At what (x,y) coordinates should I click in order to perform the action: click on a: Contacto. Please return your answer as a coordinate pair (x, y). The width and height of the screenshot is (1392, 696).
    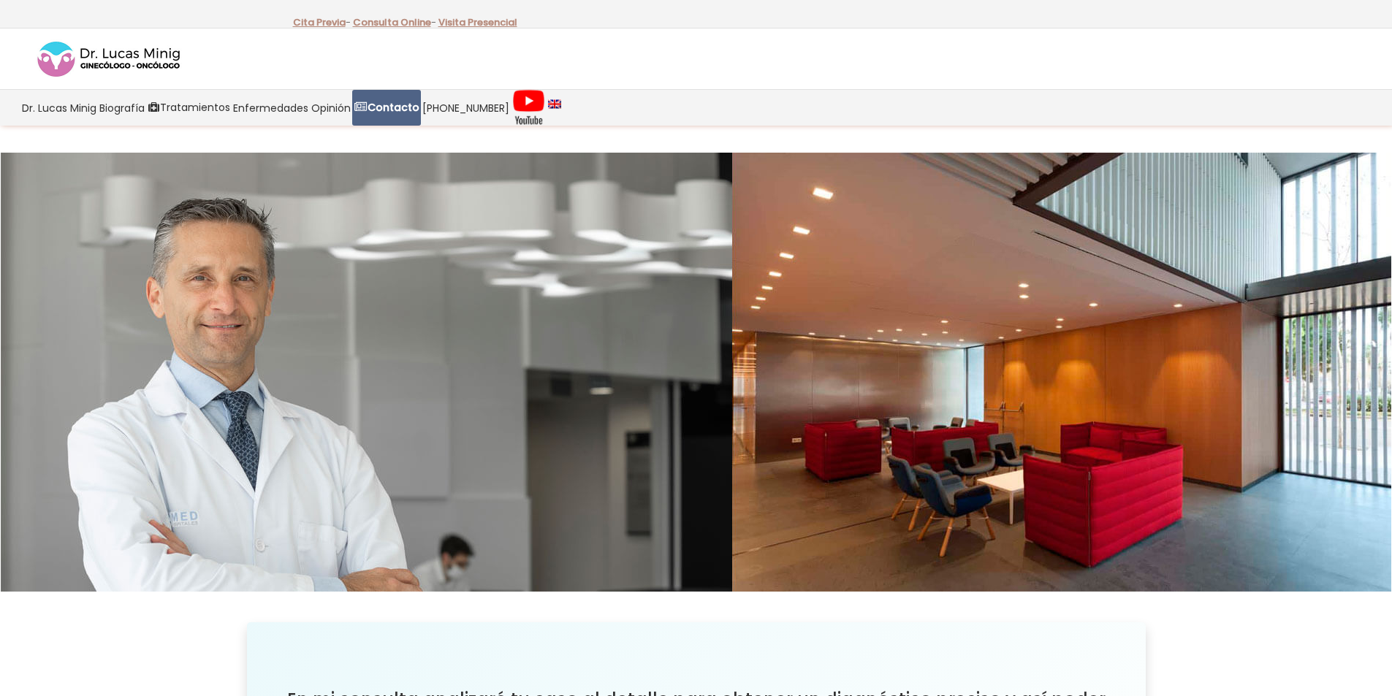
    Looking at the image, I should click on (386, 107).